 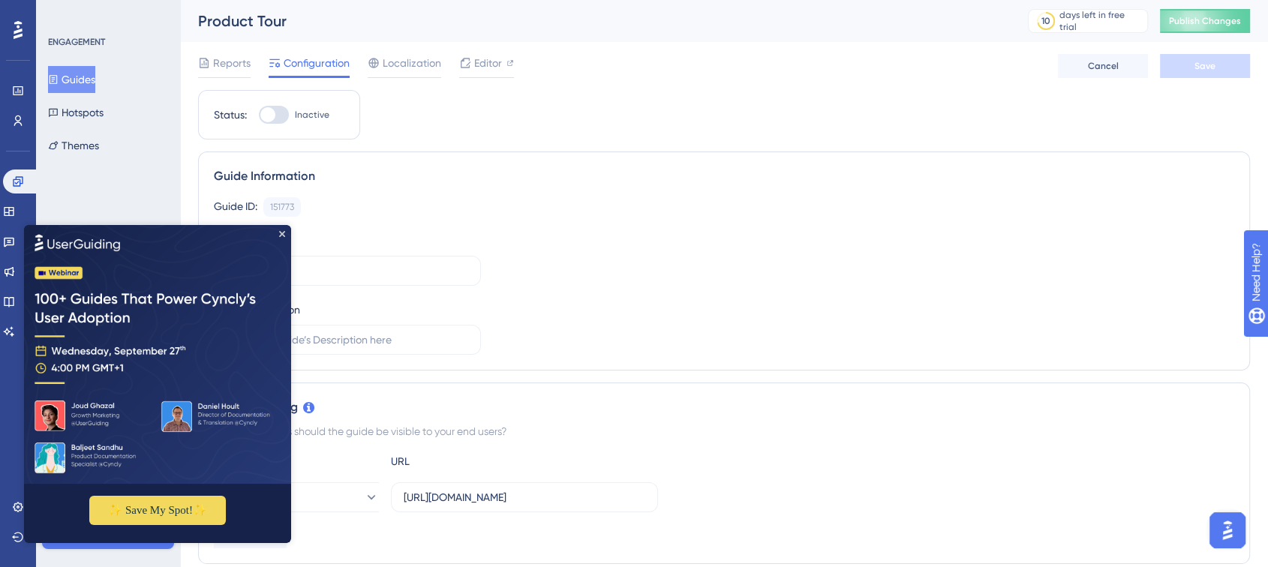 I want to click on button: Save, so click(x=1205, y=66).